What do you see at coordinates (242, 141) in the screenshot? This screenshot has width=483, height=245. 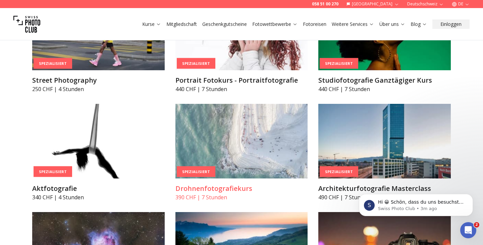 I see `img: Drohnenfotografiekurs` at bounding box center [242, 141].